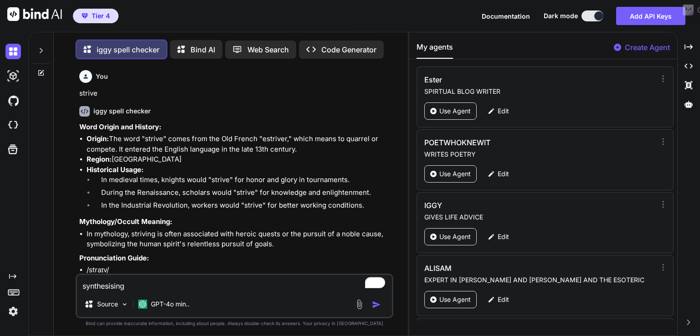 The width and height of the screenshot is (700, 336). I want to click on p: strive, so click(235, 93).